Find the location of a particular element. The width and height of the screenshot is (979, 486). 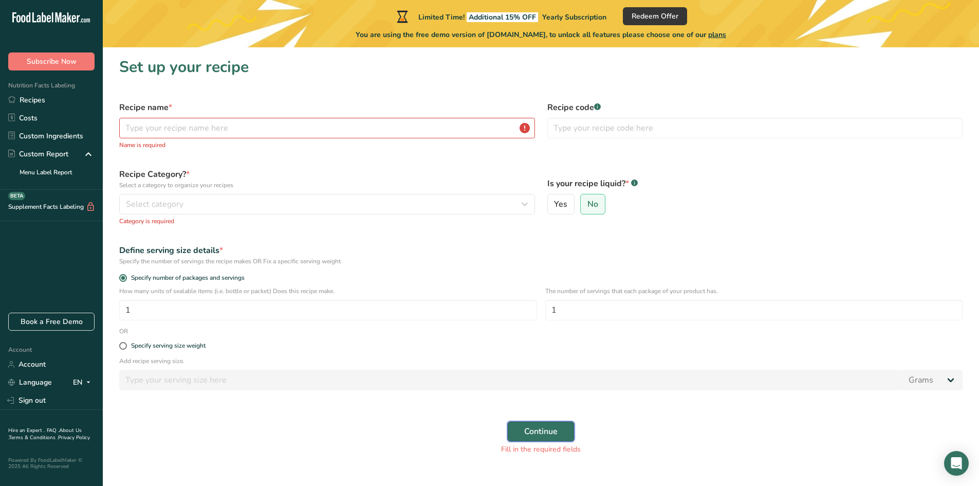

div: Specify serving size weight is located at coordinates (168, 345).